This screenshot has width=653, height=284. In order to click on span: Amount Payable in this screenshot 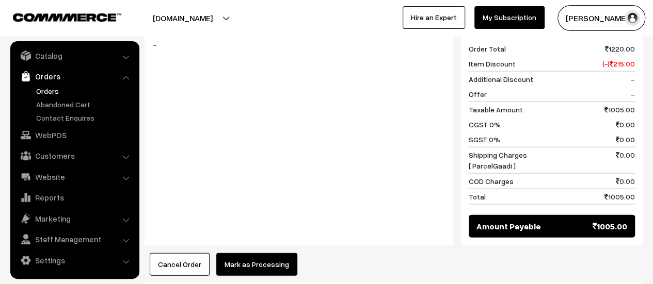, I will do `click(509, 227)`.